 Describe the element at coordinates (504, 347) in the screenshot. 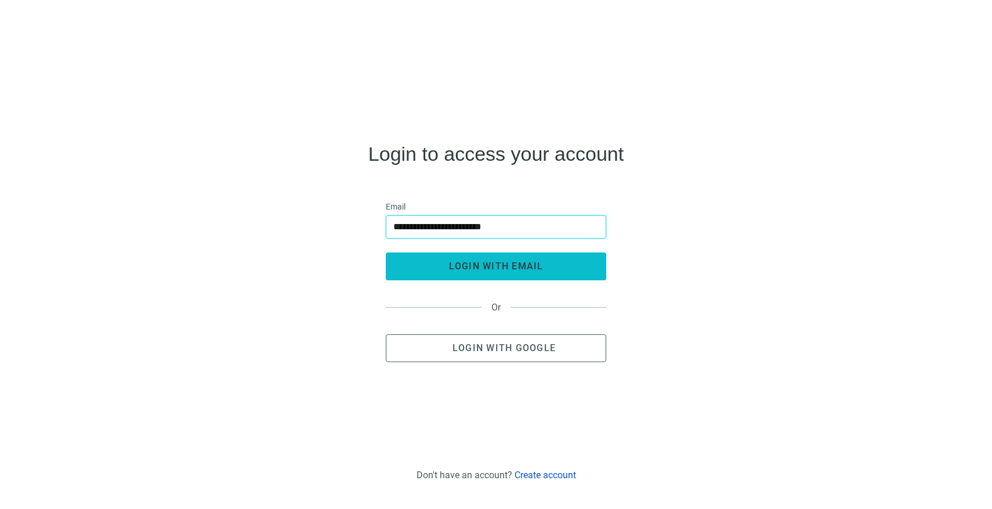

I see `span: Login with Google` at that location.